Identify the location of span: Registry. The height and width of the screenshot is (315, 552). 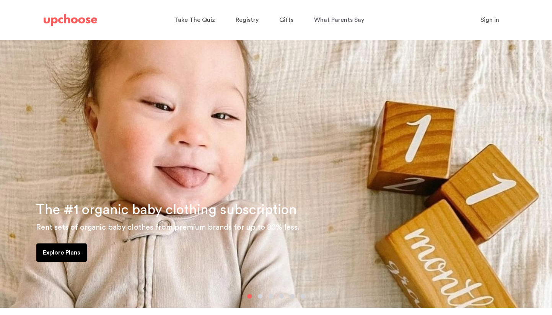
(247, 20).